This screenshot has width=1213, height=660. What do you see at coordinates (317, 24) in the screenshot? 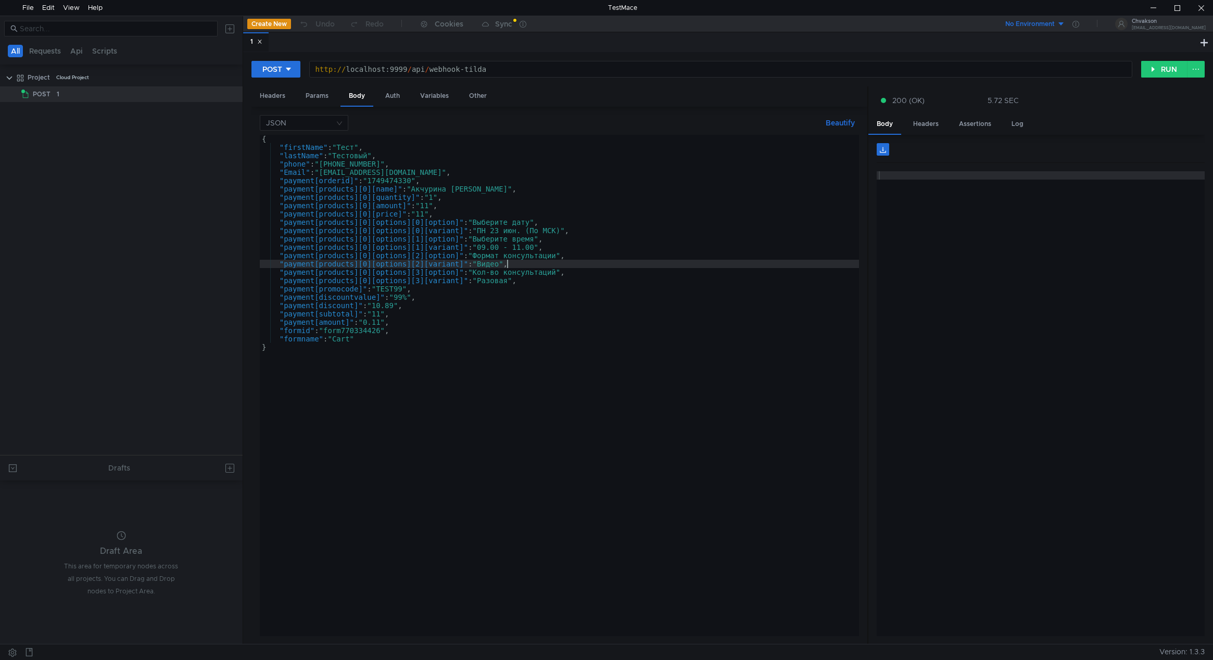
I see `button: Undo` at bounding box center [317, 24].